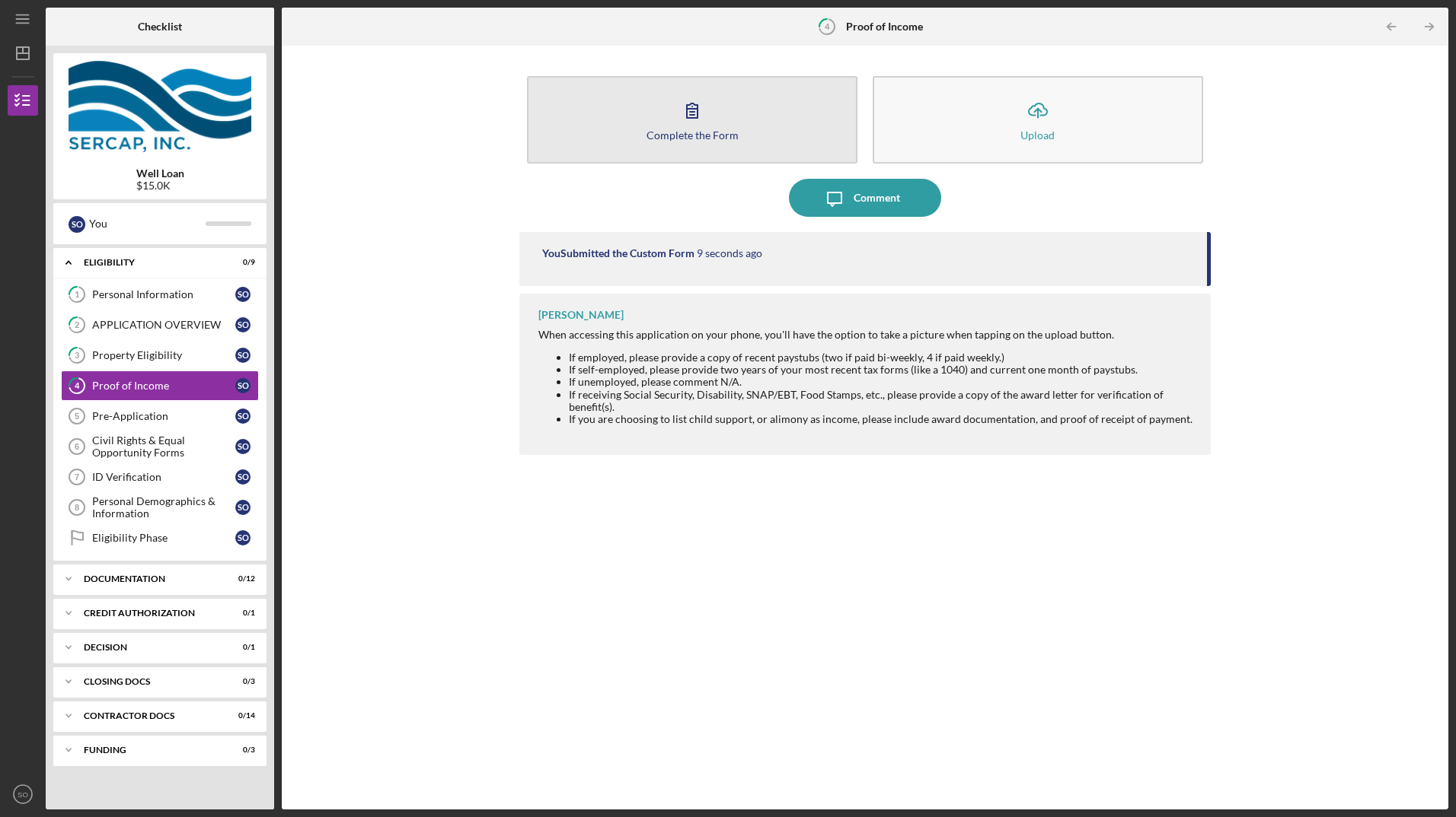 The image size is (1456, 817). Describe the element at coordinates (881, 419) in the screenshot. I see `li: If you are choosing to list child support, or alimony as income, please include award documentati...` at that location.